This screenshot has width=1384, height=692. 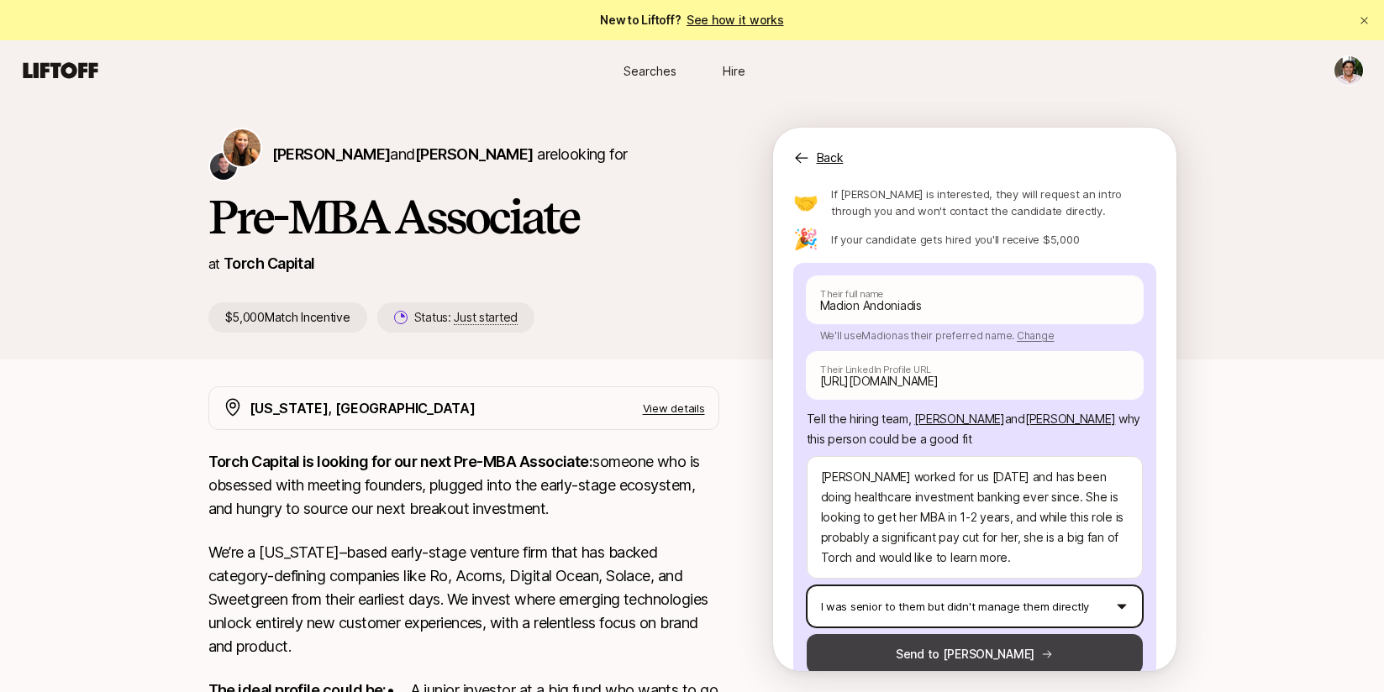 I want to click on span: New to Liftoff?, so click(x=692, y=20).